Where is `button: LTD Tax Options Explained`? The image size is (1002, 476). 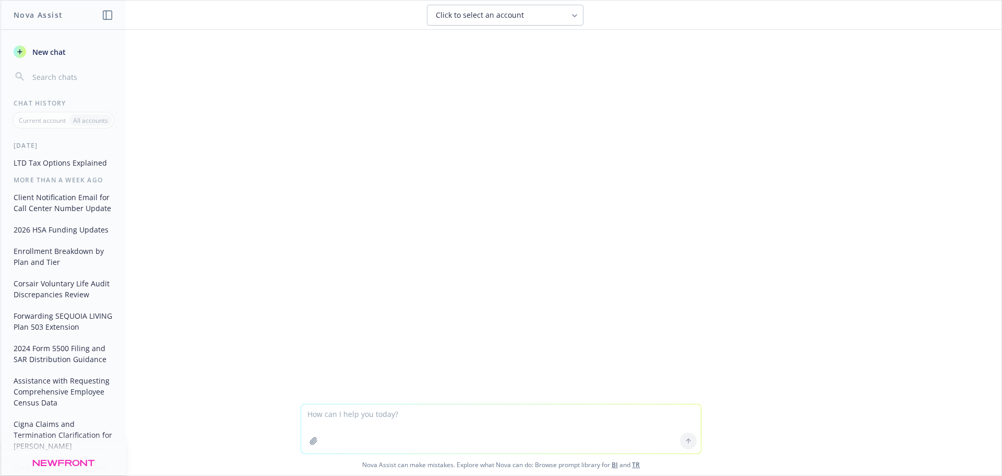 button: LTD Tax Options Explained is located at coordinates (63, 162).